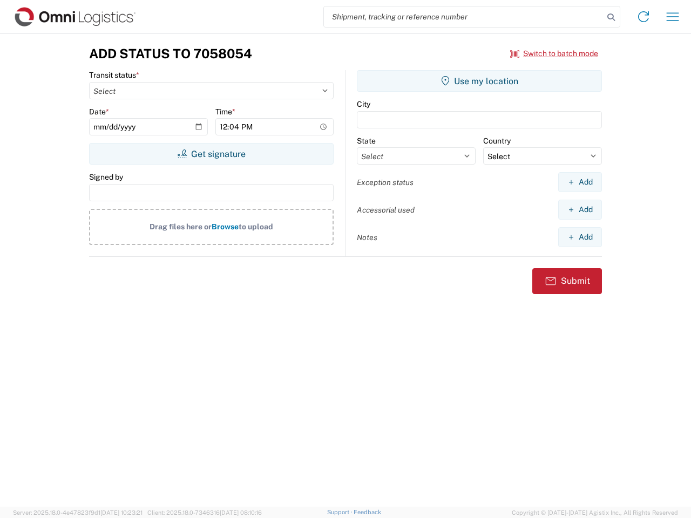  What do you see at coordinates (385, 182) in the screenshot?
I see `label: Exception status` at bounding box center [385, 182].